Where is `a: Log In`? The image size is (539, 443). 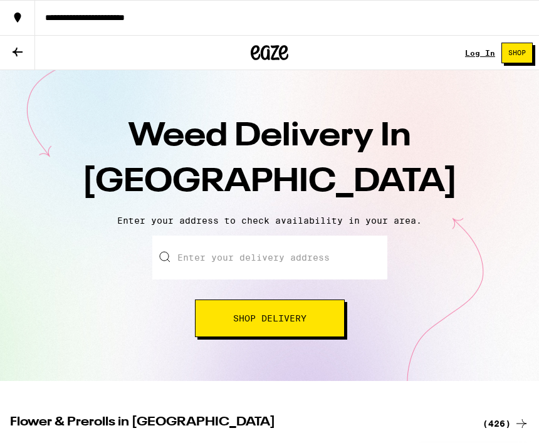 a: Log In is located at coordinates (480, 53).